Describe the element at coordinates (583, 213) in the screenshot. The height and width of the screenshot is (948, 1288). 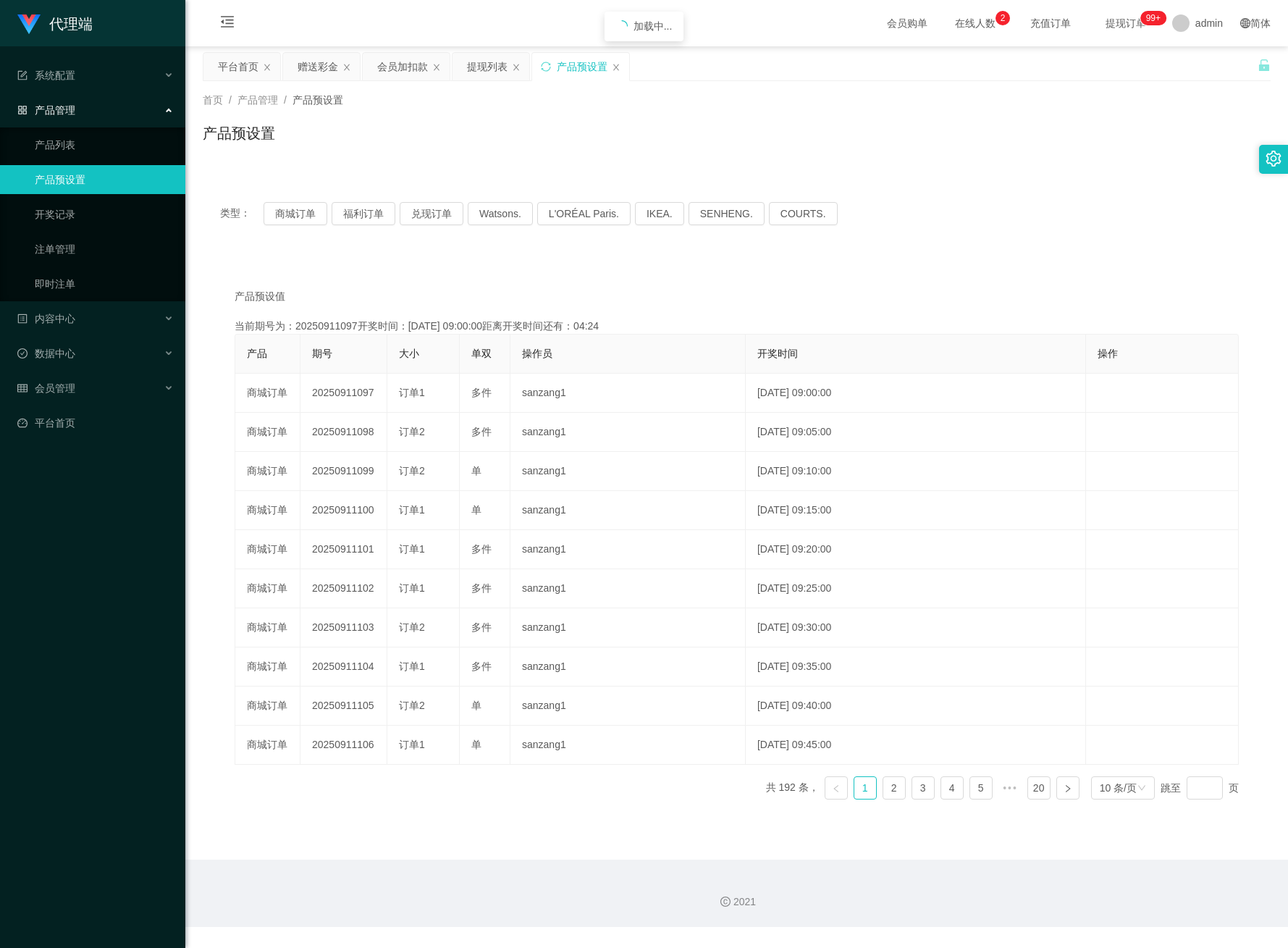
I see `button: L'ORÉAL Paris.` at that location.